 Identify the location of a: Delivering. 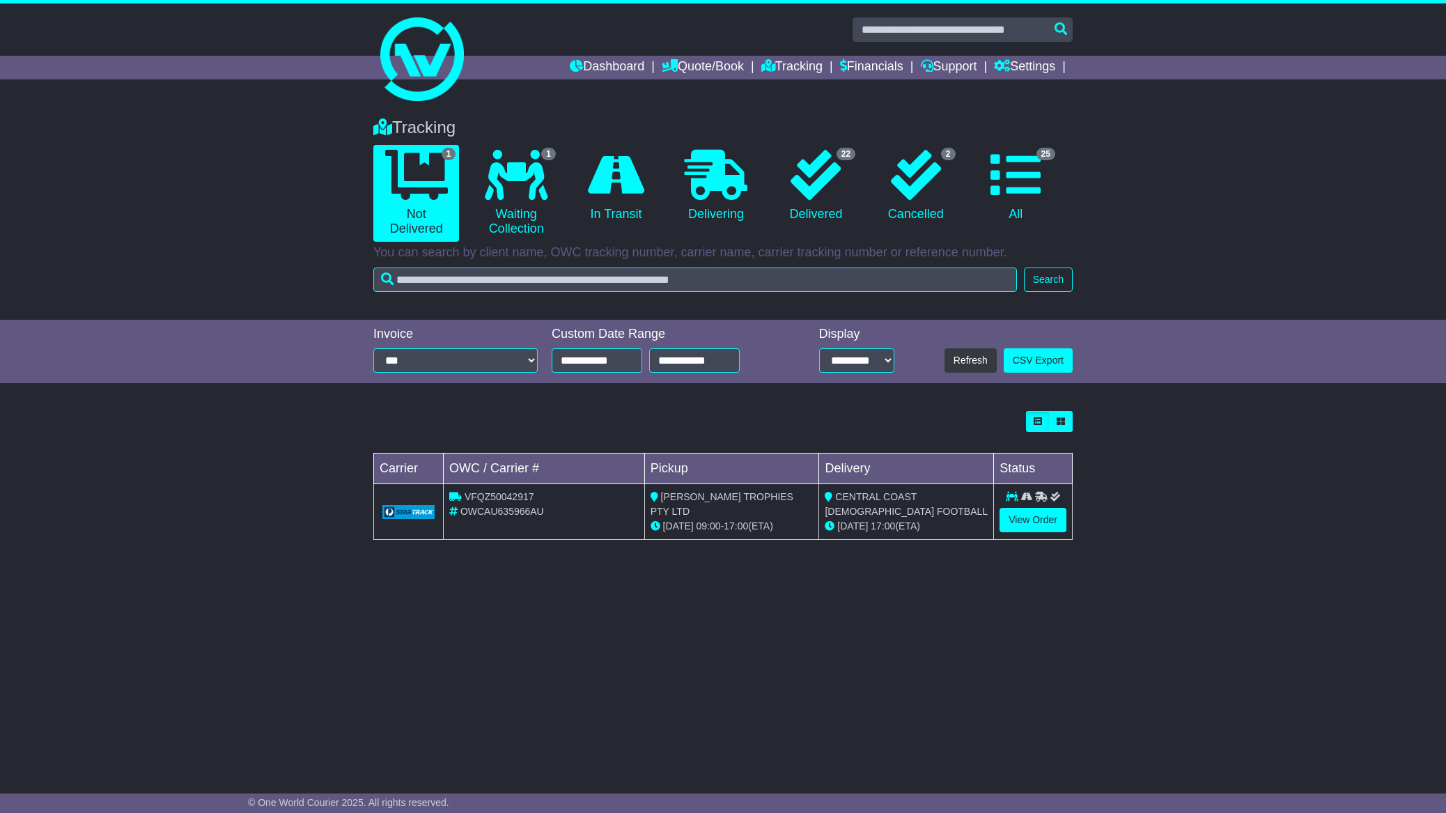
(715, 186).